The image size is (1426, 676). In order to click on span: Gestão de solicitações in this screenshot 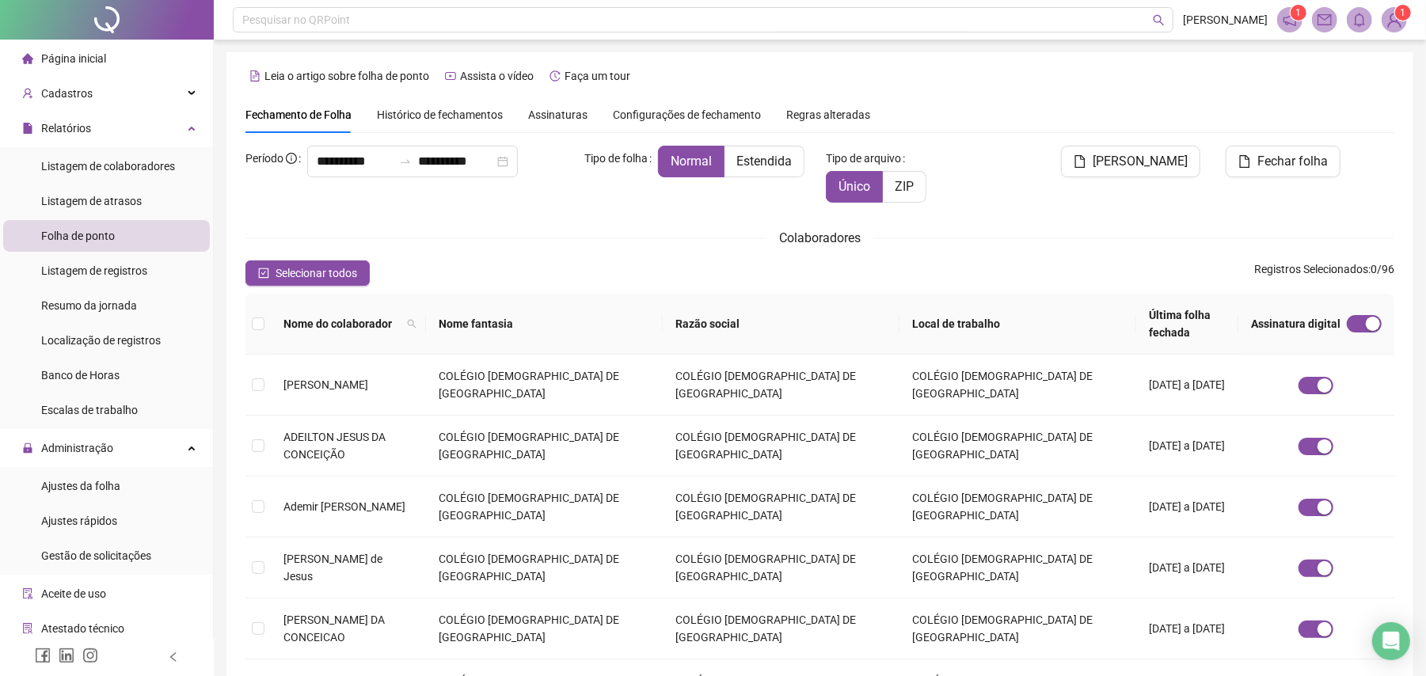, I will do `click(96, 556)`.